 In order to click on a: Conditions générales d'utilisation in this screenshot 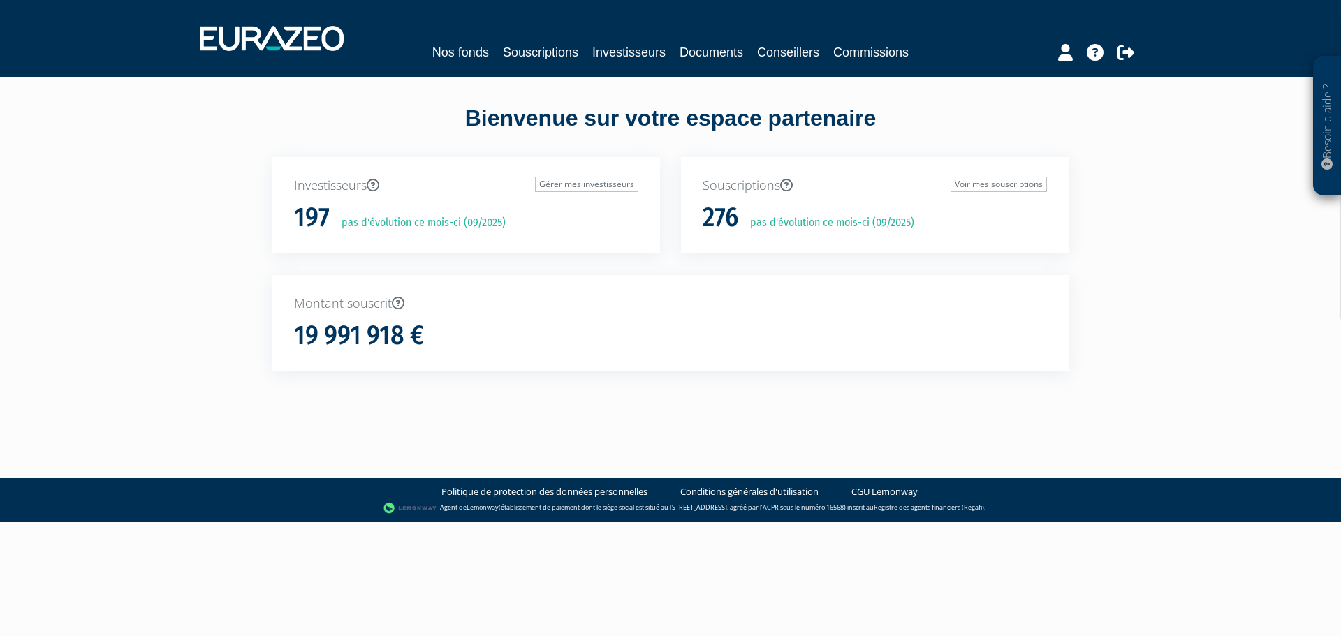, I will do `click(750, 492)`.